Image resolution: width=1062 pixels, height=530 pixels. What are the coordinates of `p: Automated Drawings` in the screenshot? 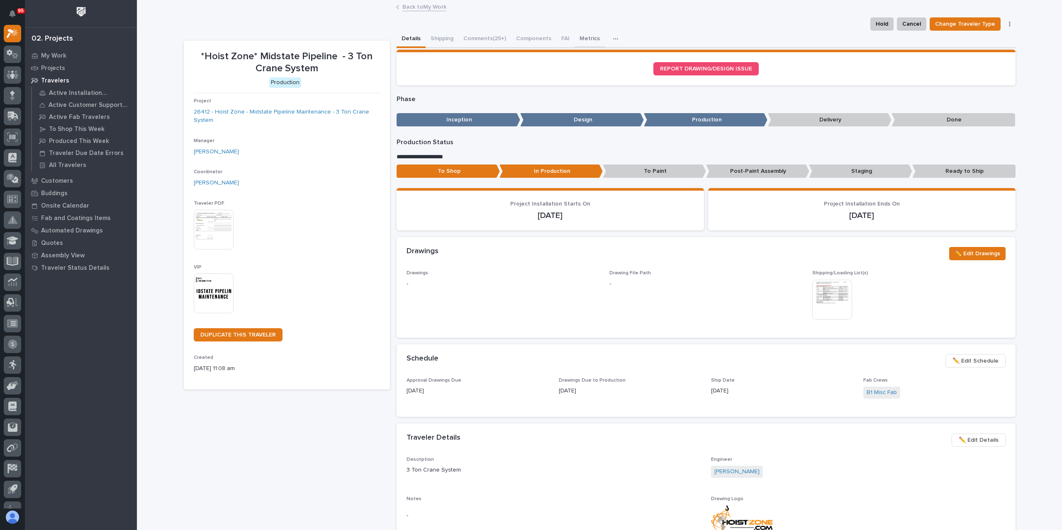 It's located at (72, 231).